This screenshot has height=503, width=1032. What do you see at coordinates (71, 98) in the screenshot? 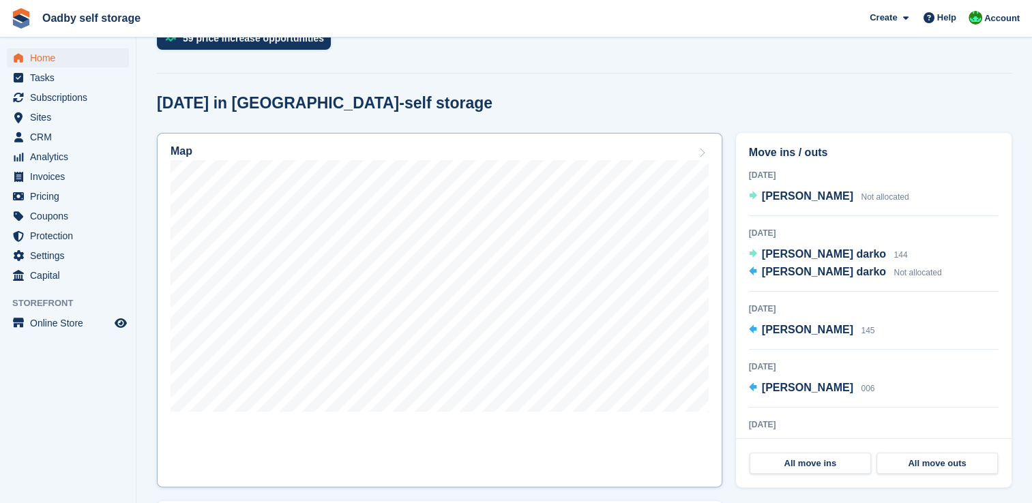
I see `span: Subscriptions` at bounding box center [71, 98].